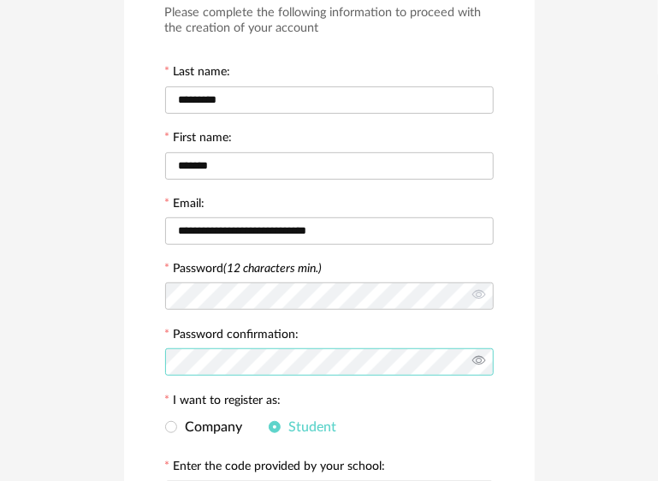 Image resolution: width=658 pixels, height=481 pixels. What do you see at coordinates (210, 427) in the screenshot?
I see `span: Company` at bounding box center [210, 427].